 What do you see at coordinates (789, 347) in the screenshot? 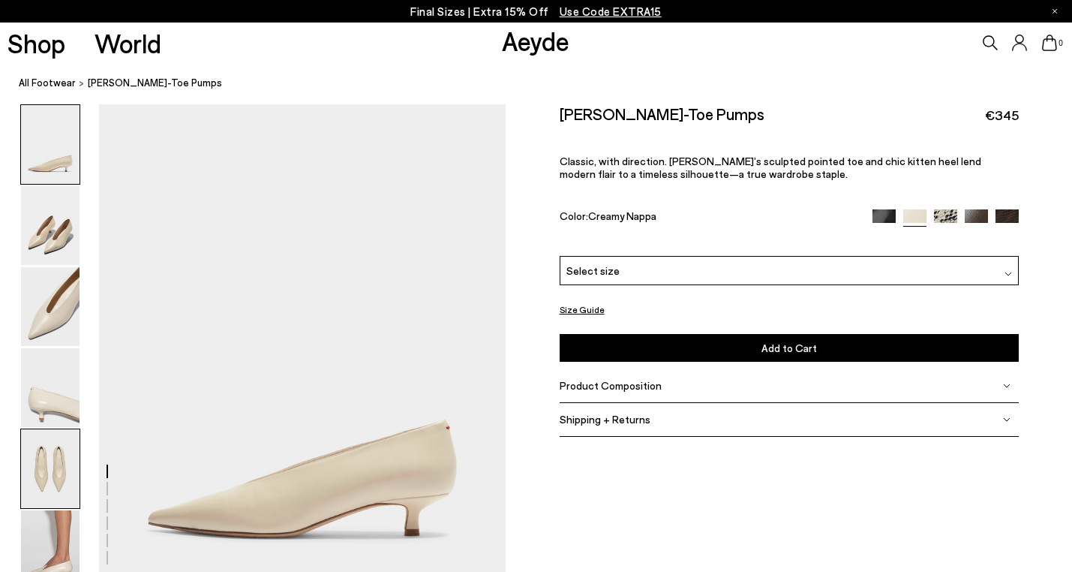
I see `span: Add to Cart` at bounding box center [789, 347].